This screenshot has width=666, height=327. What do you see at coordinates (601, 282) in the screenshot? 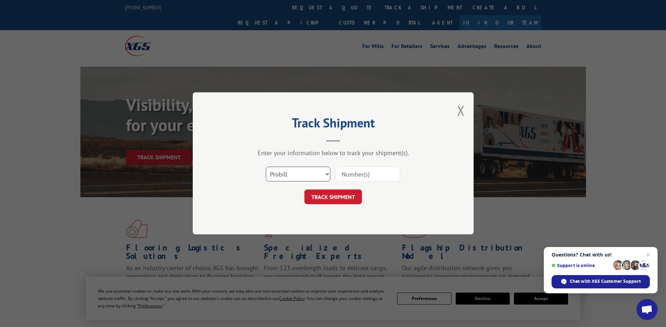
I see `div: Chat with XGS Customer Support` at bounding box center [601, 282].